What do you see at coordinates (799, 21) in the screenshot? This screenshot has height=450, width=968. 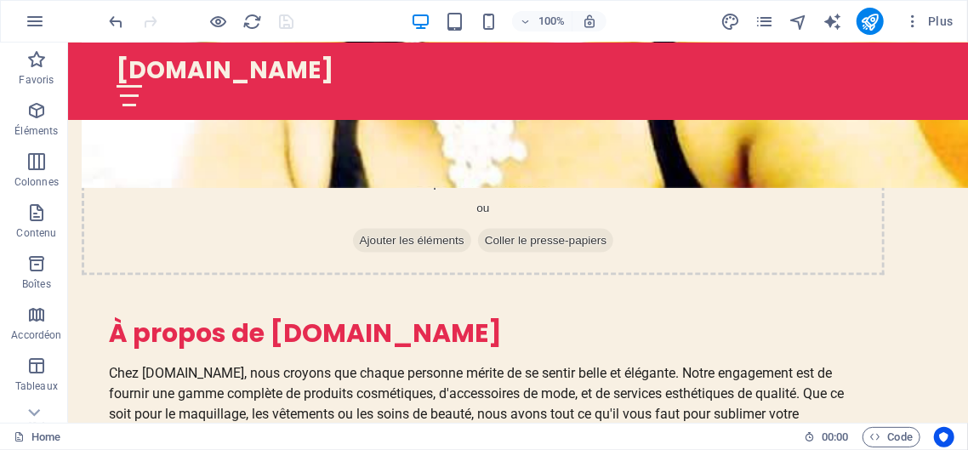 I see `button: navigator` at bounding box center [799, 21].